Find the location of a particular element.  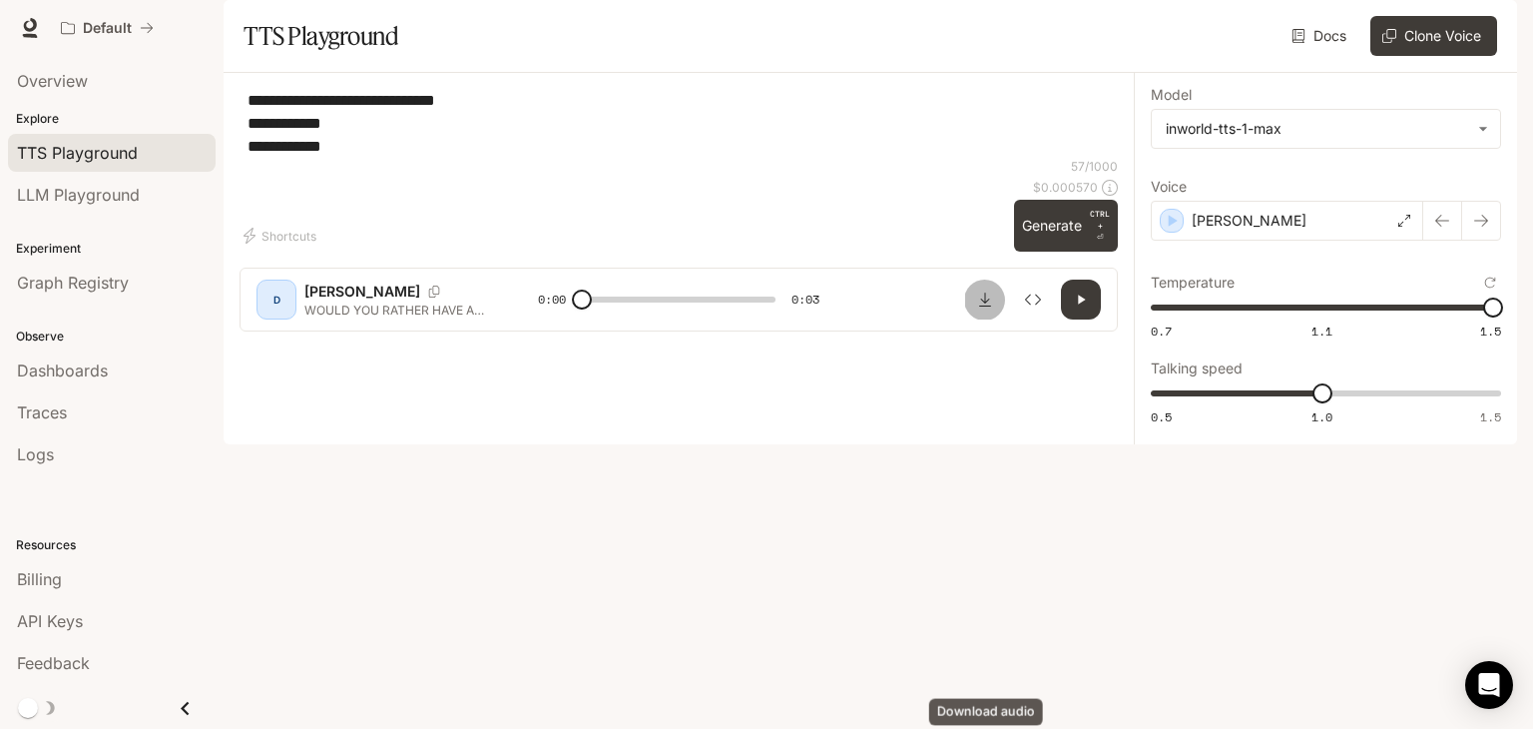

span: 0:03 is located at coordinates (805, 299).